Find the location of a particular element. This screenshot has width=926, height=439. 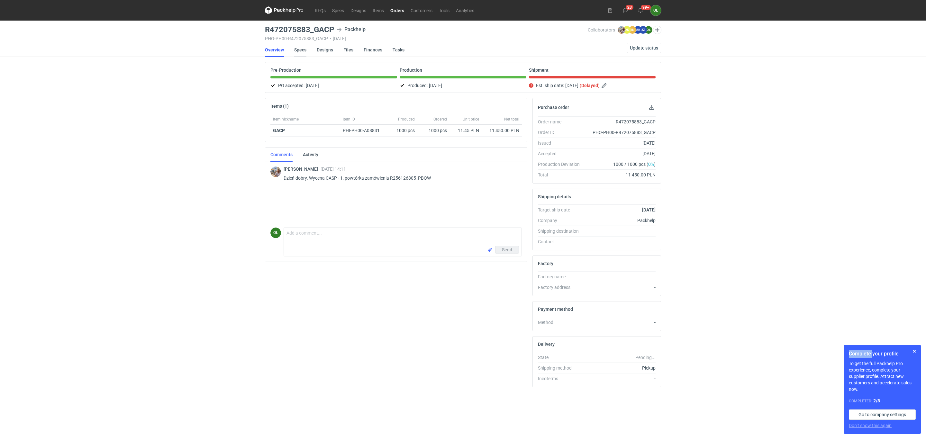

div: Produced: is located at coordinates (463, 86).